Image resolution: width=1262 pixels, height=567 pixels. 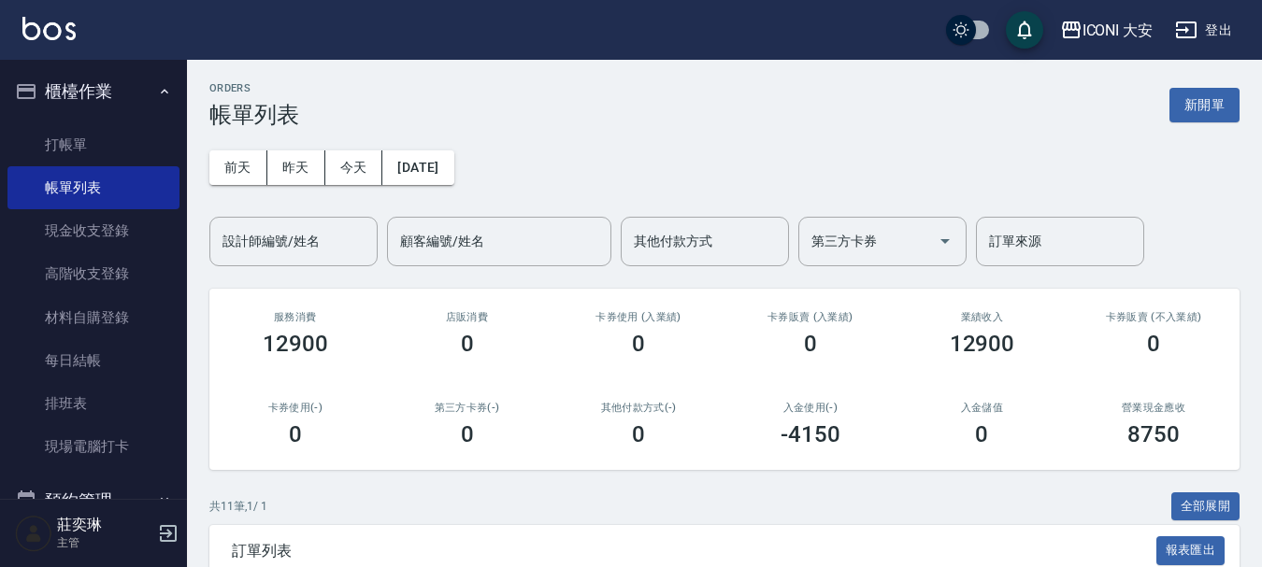 What do you see at coordinates (93, 361) in the screenshot?
I see `a: 每日結帳` at bounding box center [93, 361].